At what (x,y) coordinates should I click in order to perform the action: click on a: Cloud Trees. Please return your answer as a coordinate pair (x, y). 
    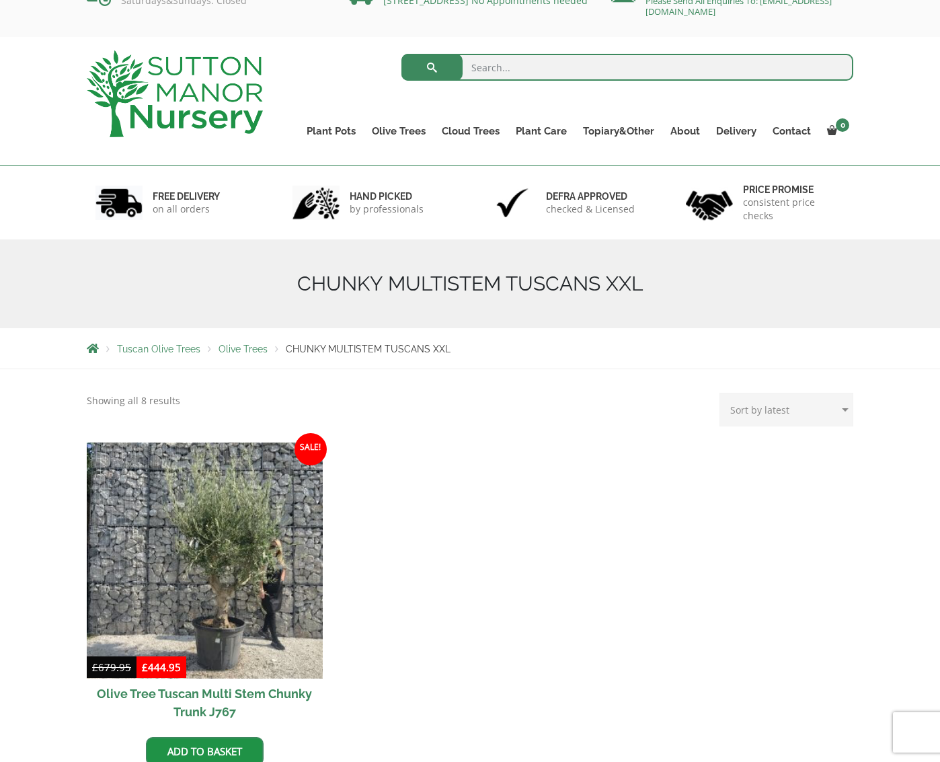
    Looking at the image, I should click on (471, 131).